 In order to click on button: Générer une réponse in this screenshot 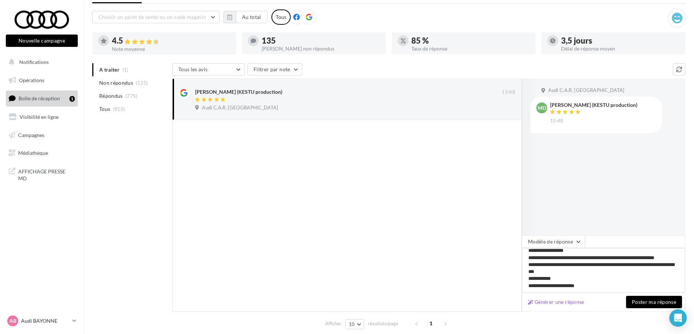, I will do `click(556, 302)`.